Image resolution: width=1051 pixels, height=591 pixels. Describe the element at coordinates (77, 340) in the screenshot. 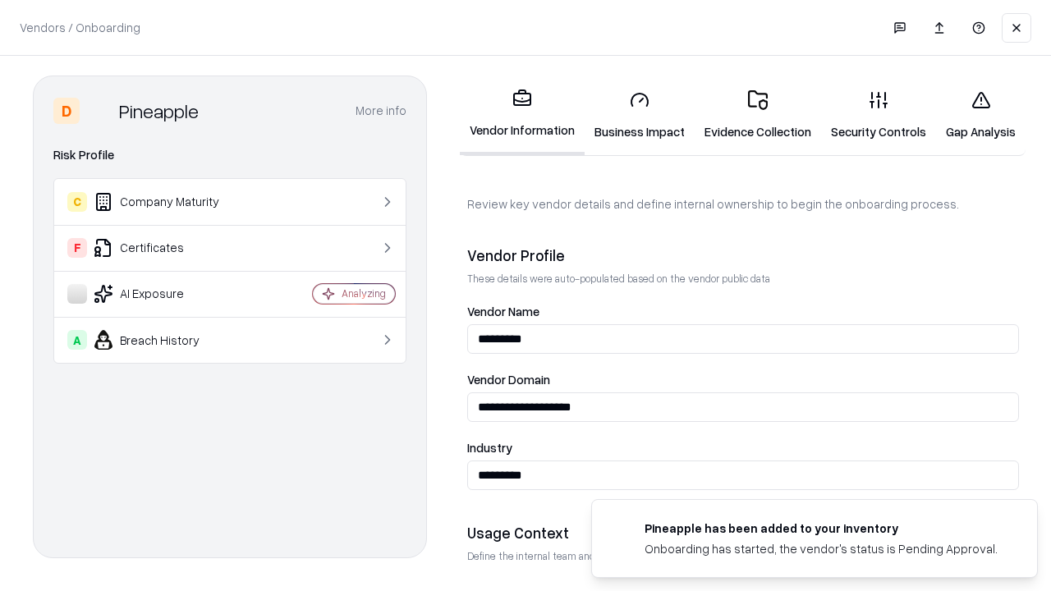

I see `div: A` at that location.